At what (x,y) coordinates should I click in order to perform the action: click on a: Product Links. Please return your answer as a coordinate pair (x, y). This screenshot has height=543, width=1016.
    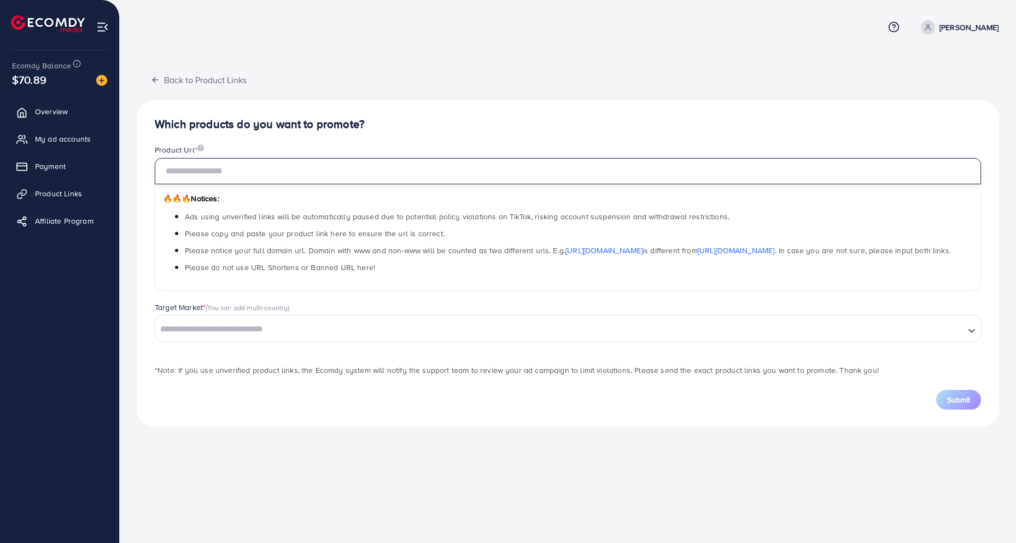
    Looking at the image, I should click on (60, 194).